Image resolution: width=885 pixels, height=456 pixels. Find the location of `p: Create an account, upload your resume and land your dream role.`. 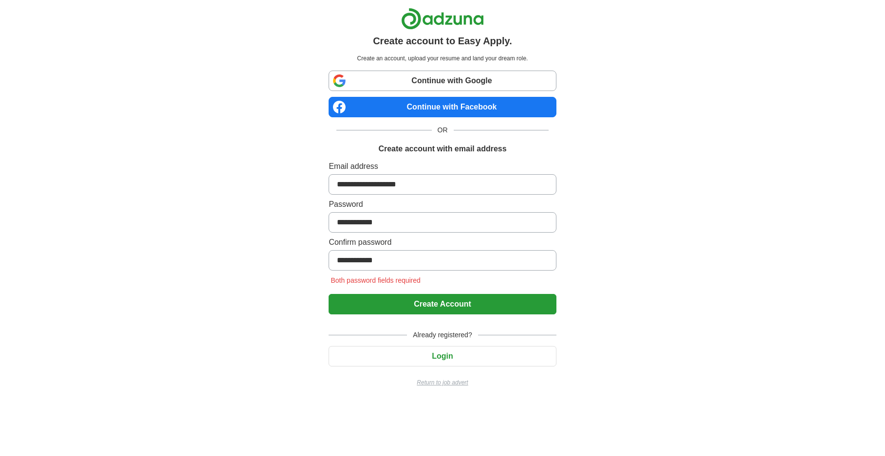

p: Create an account, upload your resume and land your dream role. is located at coordinates (442, 58).